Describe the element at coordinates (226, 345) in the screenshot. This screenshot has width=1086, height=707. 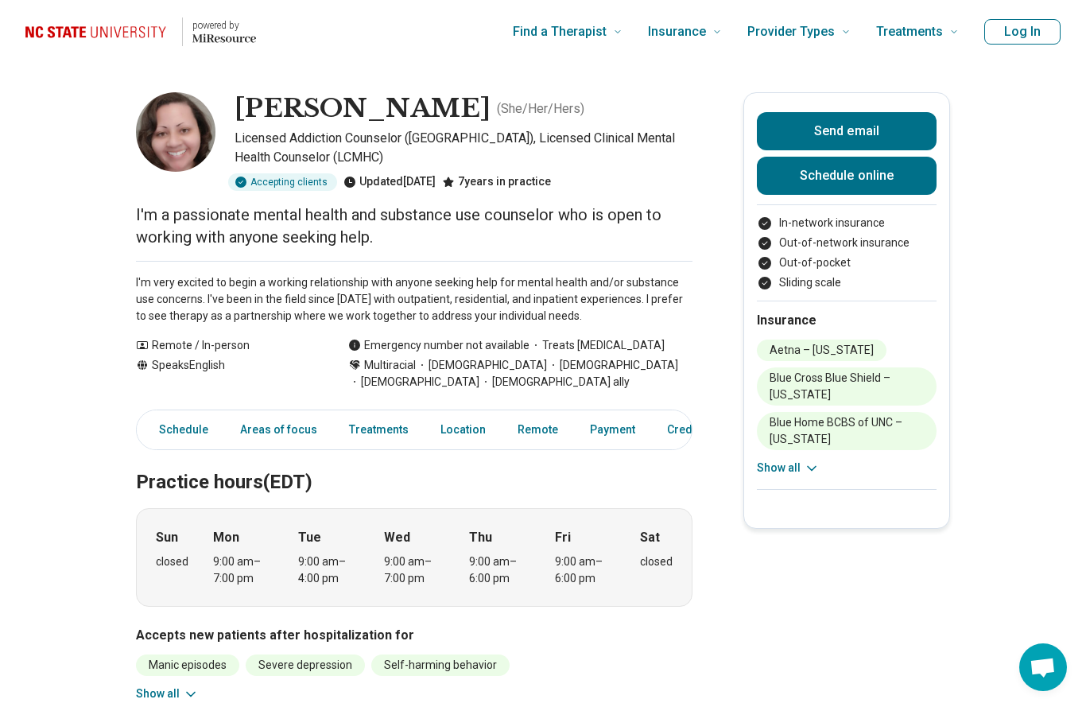
I see `div: Remote / In-person` at that location.